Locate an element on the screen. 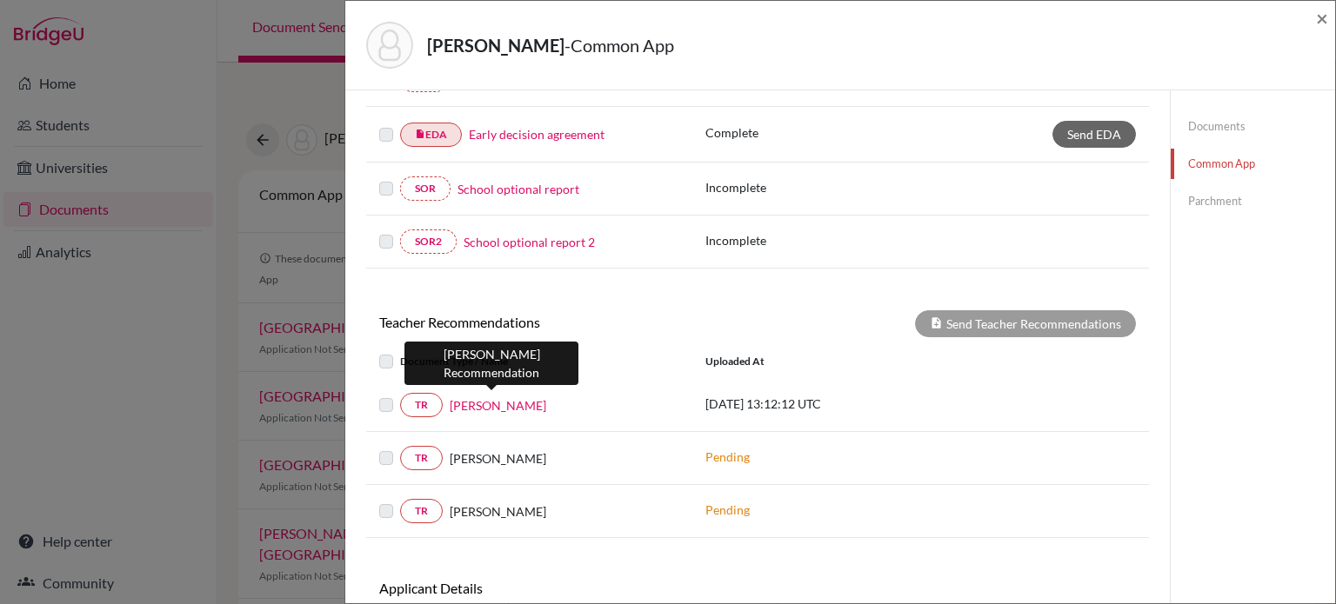 This screenshot has height=604, width=1336. a: School optional report is located at coordinates (518, 189).